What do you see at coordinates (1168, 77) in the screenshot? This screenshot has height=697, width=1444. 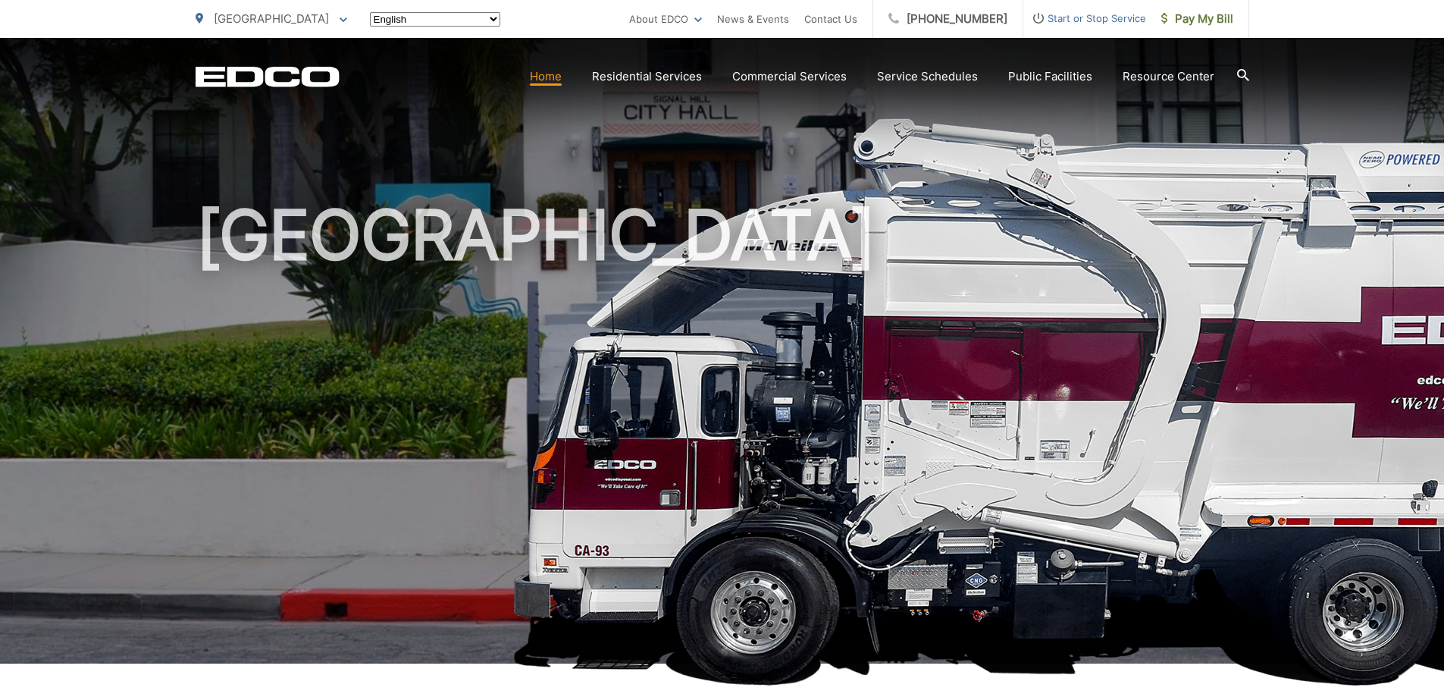 I see `a: Resource Center` at bounding box center [1168, 77].